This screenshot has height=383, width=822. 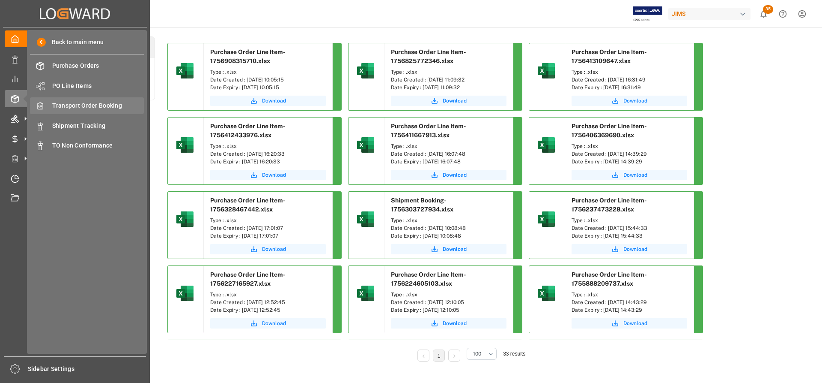 I want to click on a: My Cockpit, so click(x=75, y=39).